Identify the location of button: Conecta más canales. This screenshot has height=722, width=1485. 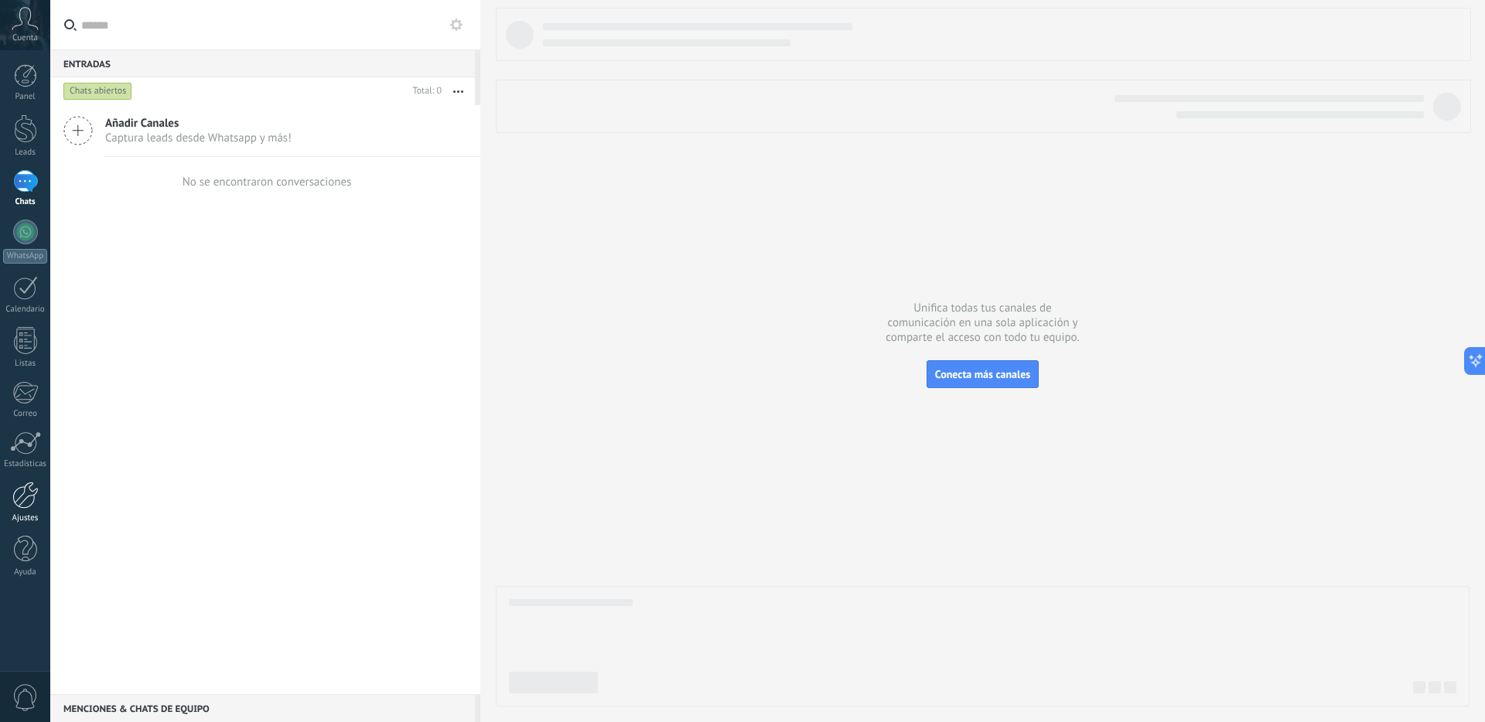
(982, 374).